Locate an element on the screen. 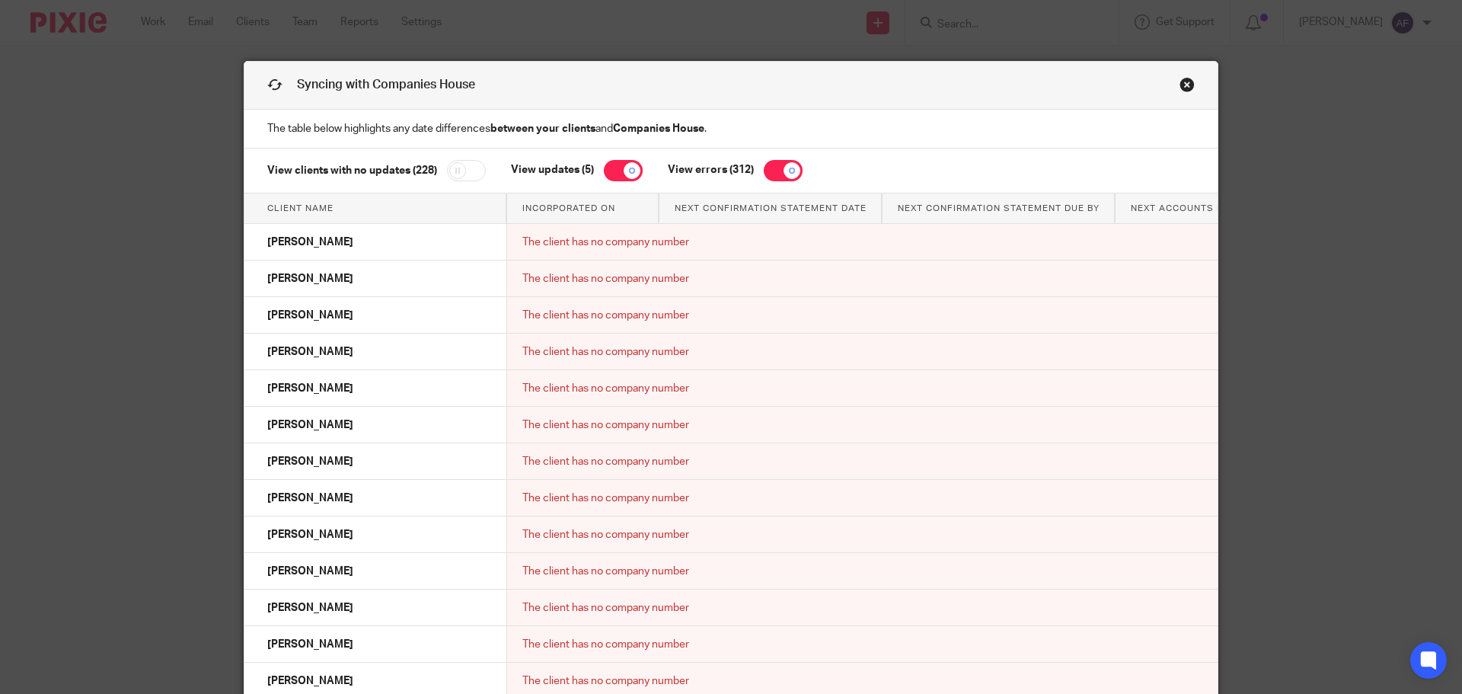 The image size is (1462, 694). th: Next confirmation statement date is located at coordinates (771, 209).